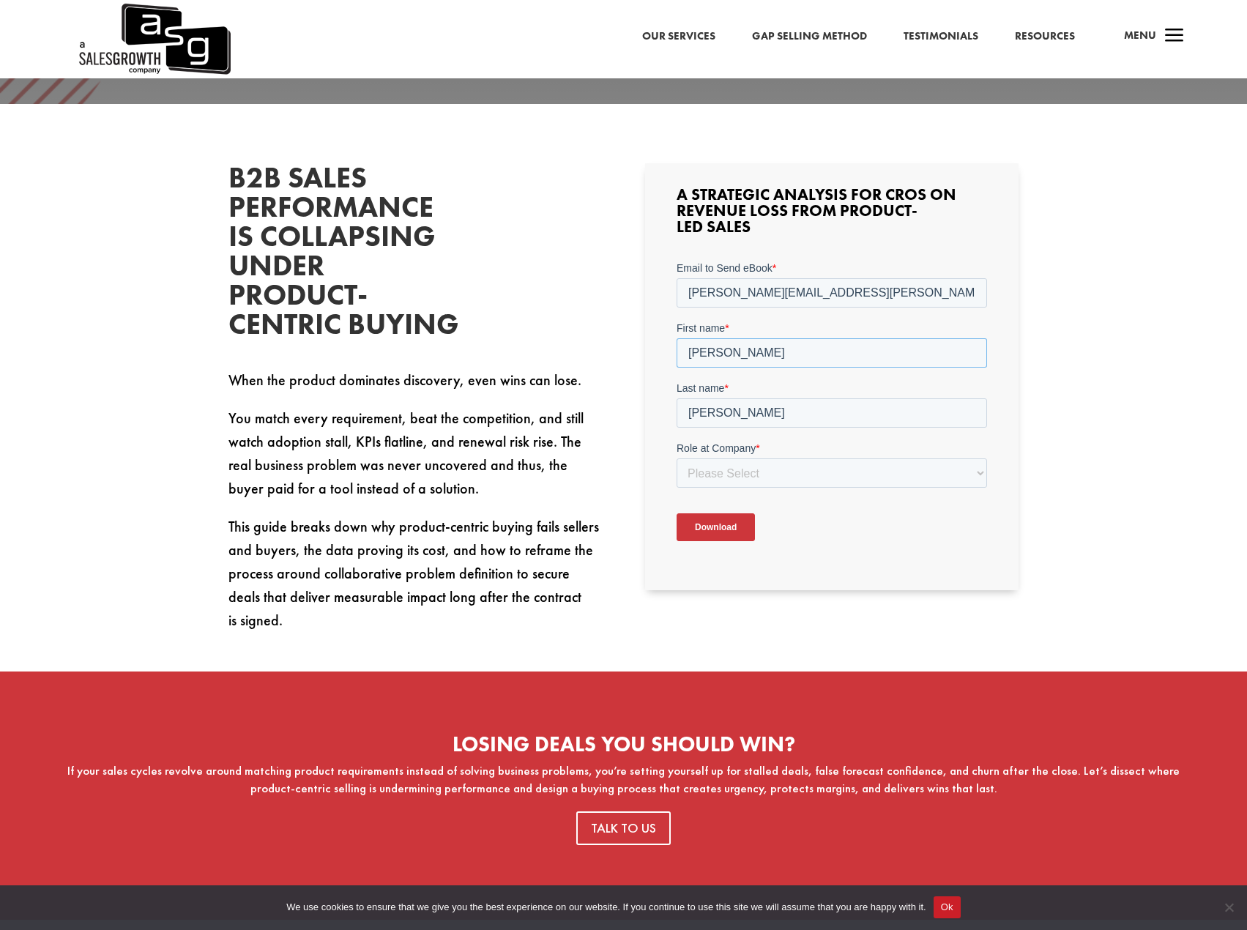 The image size is (1247, 930). What do you see at coordinates (606, 908) in the screenshot?
I see `span: We use cookies to ensure that we give you the best experience on our website. If you continue to ...` at bounding box center [606, 908].